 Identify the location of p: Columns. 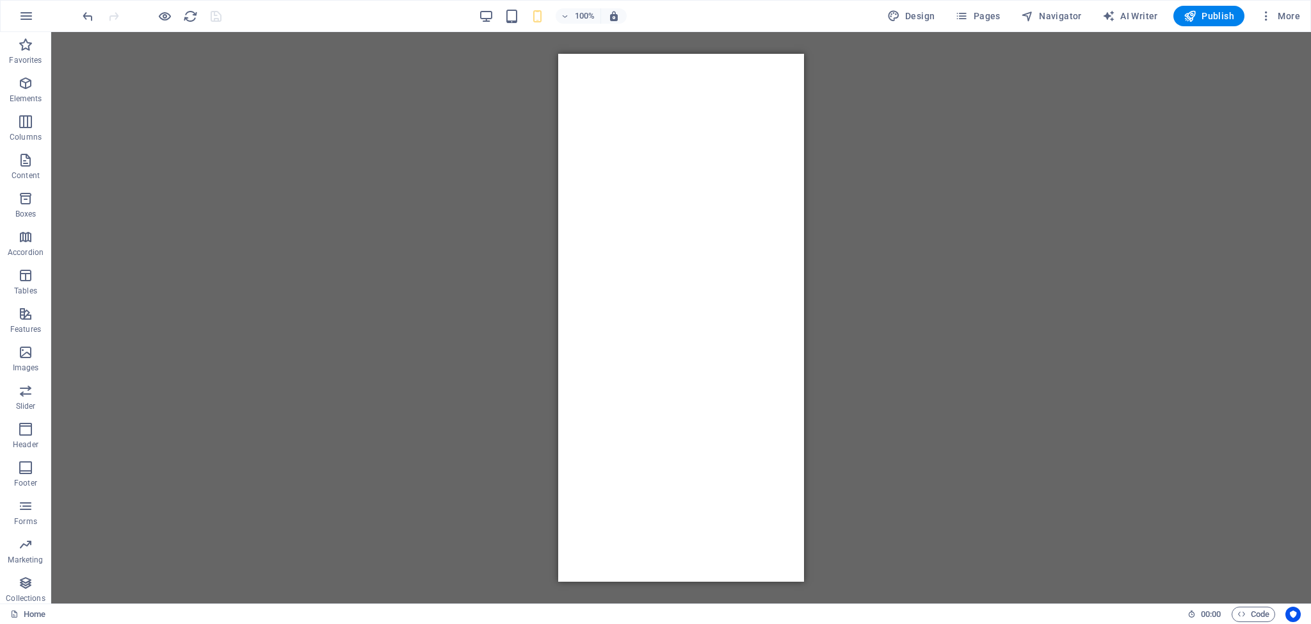
(26, 137).